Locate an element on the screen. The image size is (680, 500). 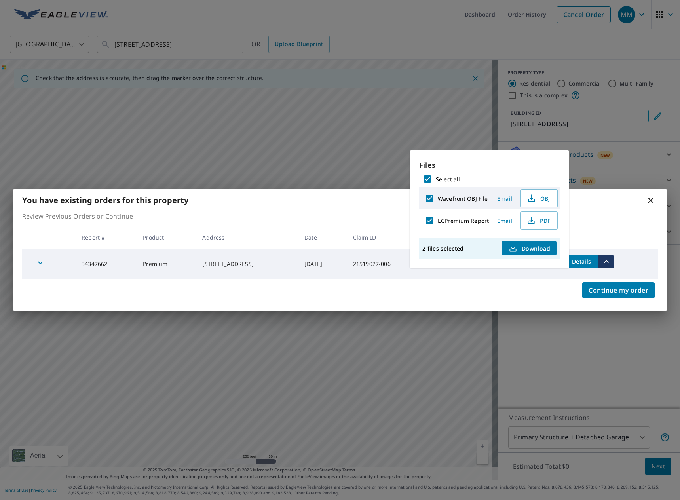
span: PDF is located at coordinates (538, 220).